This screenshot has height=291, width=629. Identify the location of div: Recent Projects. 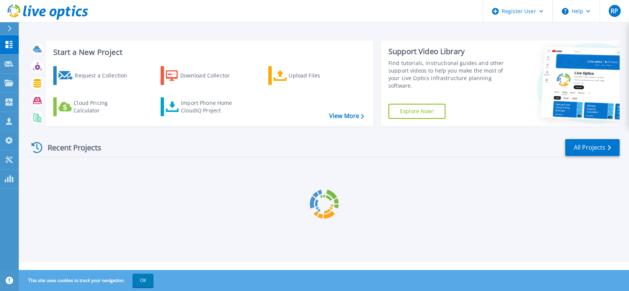
(70, 147).